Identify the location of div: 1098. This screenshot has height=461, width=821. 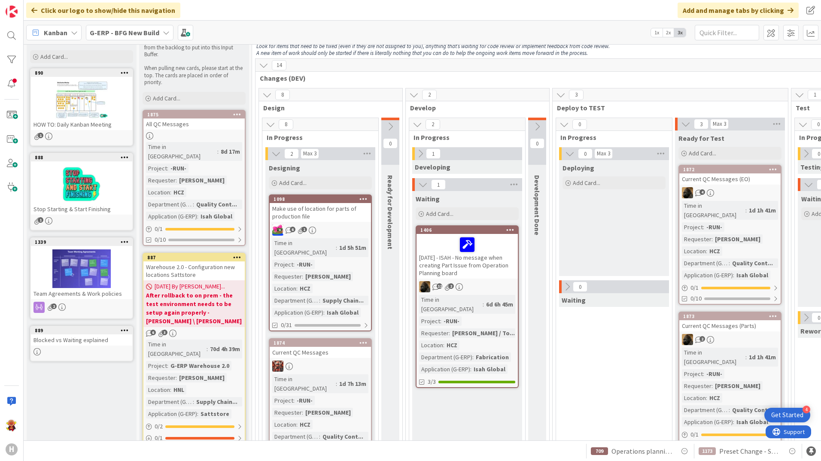
(320, 199).